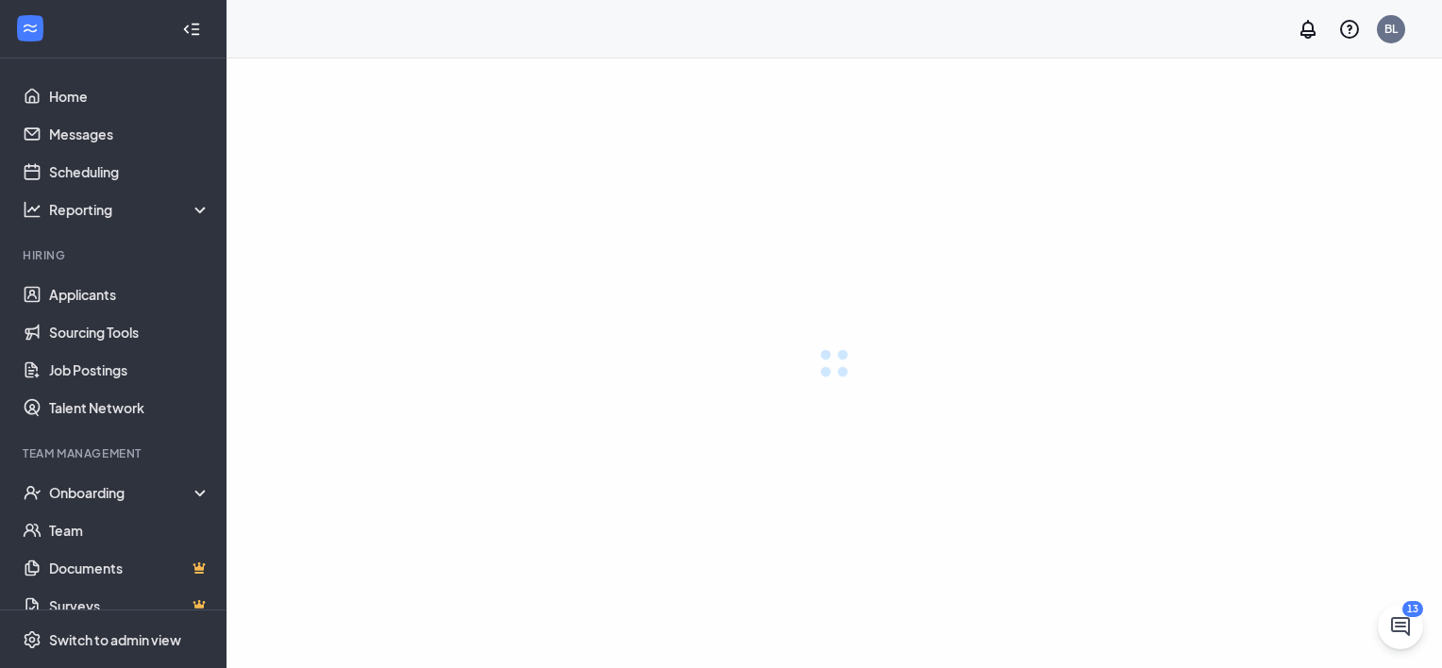 Image resolution: width=1442 pixels, height=668 pixels. I want to click on svg: WorkstreamLogo, so click(30, 28).